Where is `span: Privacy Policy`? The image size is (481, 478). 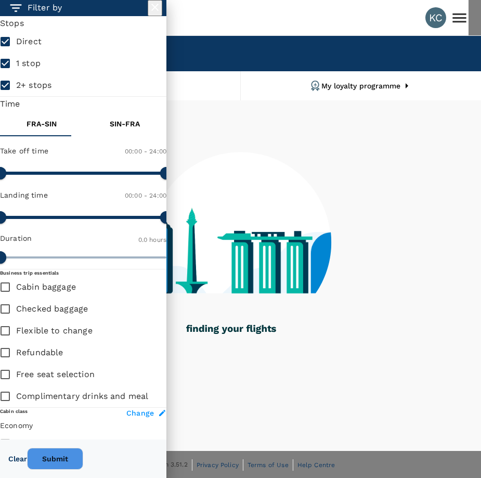 span: Privacy Policy is located at coordinates (217, 465).